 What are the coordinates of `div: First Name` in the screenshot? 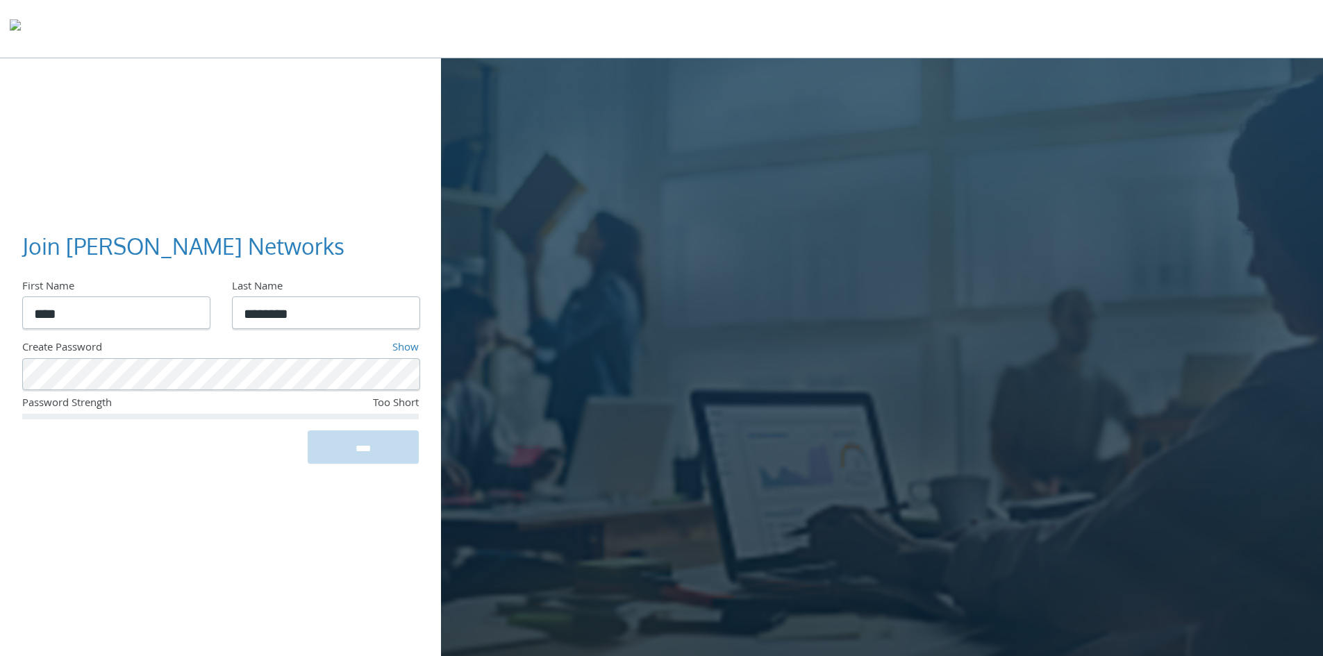 It's located at (115, 288).